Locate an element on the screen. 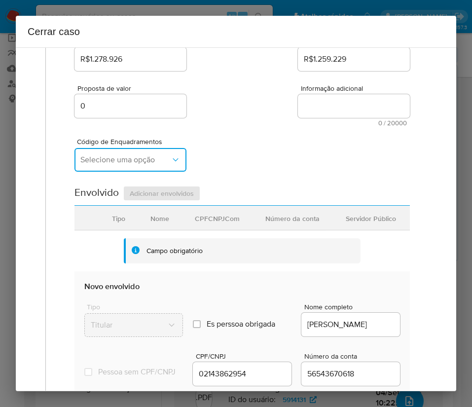 The image size is (472, 407). span: Pessoa sem CPF/CNPJ is located at coordinates (137, 372).